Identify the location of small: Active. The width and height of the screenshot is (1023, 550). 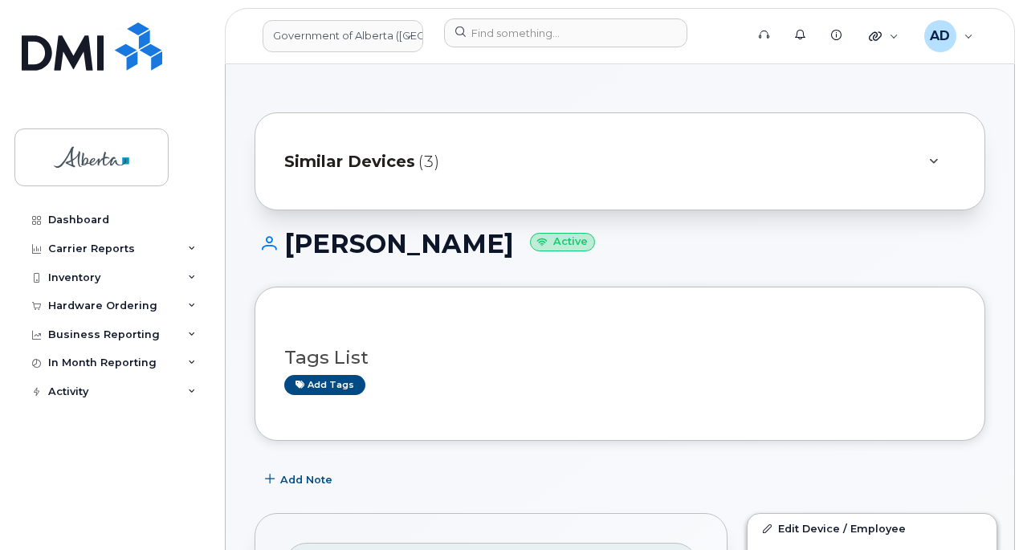
(562, 242).